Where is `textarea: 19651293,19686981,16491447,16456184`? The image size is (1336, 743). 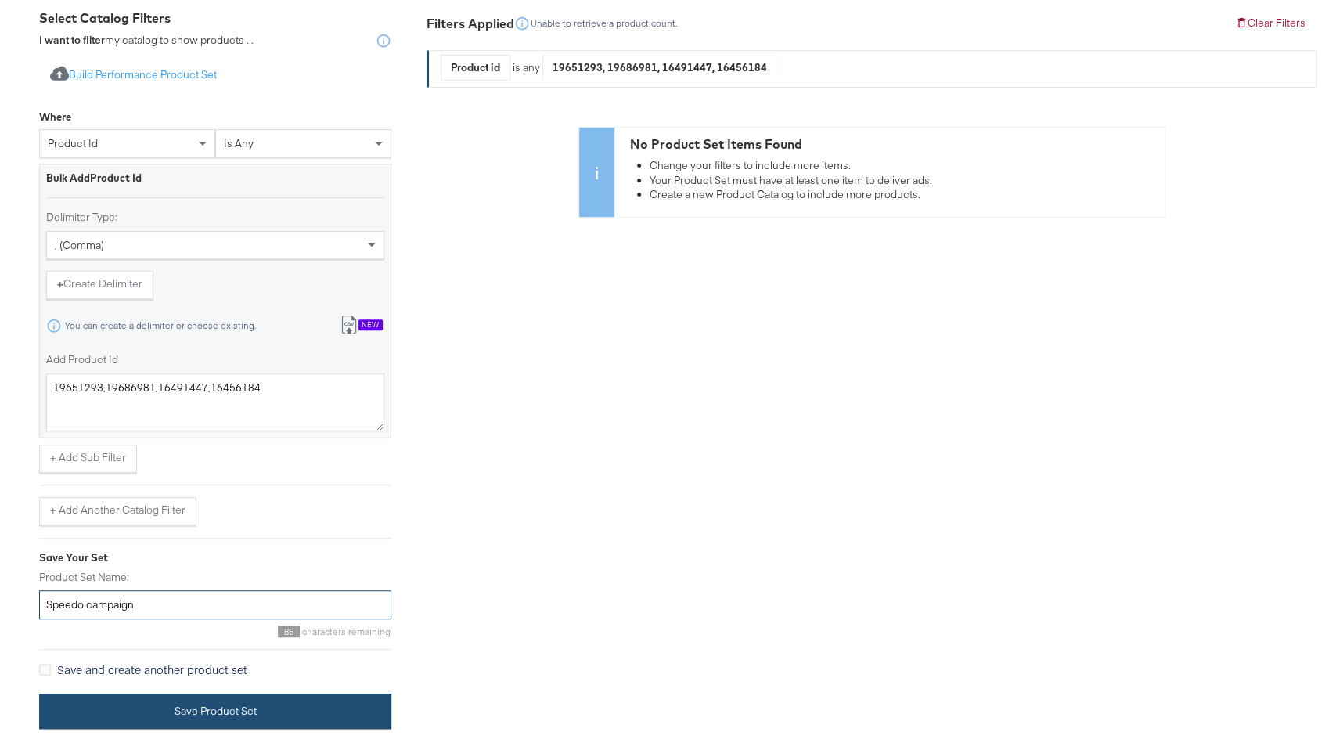
textarea: 19651293,19686981,16491447,16456184 is located at coordinates (215, 402).